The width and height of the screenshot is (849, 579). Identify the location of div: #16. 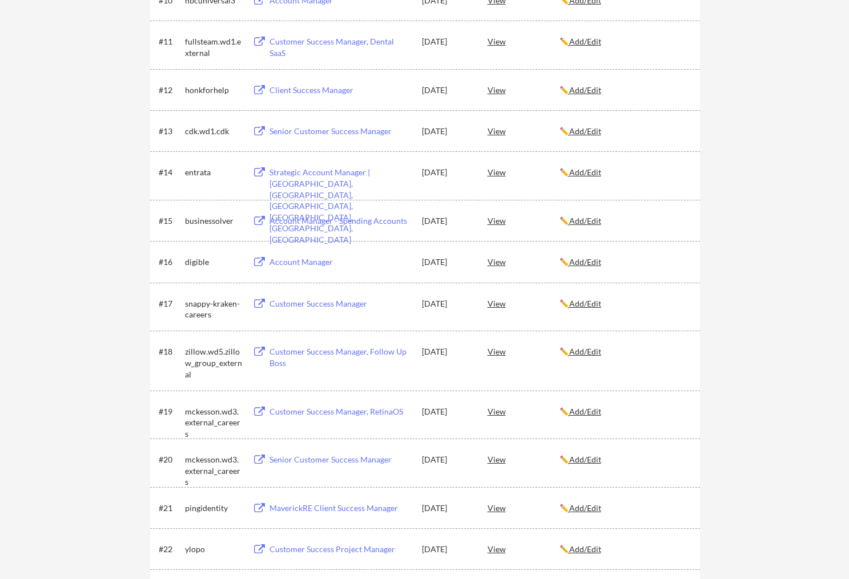
(170, 262).